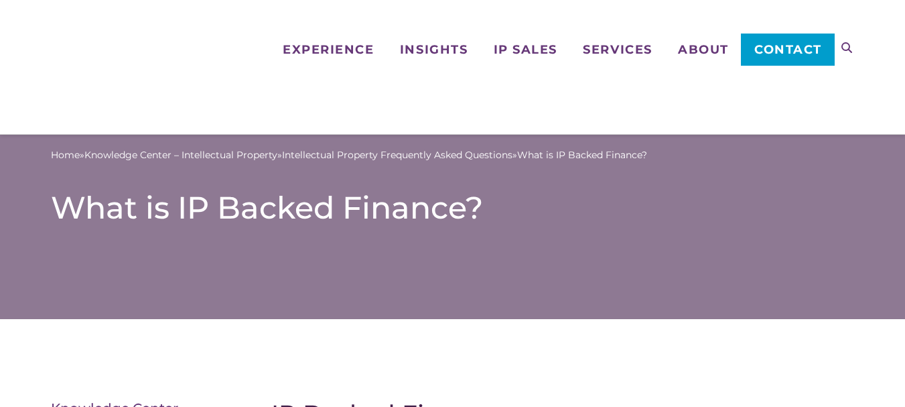  Describe the element at coordinates (453, 208) in the screenshot. I see `h1: What is IP Backed Finance?` at that location.